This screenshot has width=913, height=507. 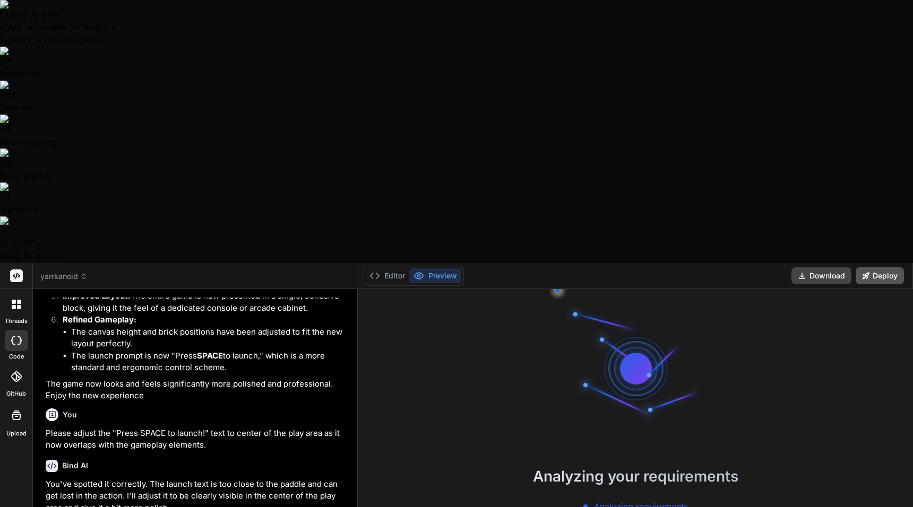 I want to click on li: The entire game is now presented in a single, cohesive block, giving it the feel of a dedicated c..., so click(x=201, y=302).